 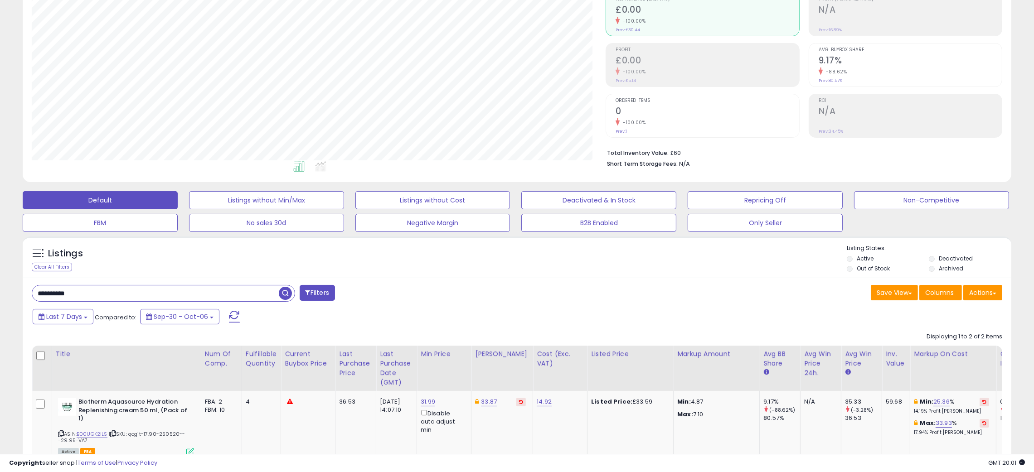 I want to click on label: Deactivated, so click(x=956, y=258).